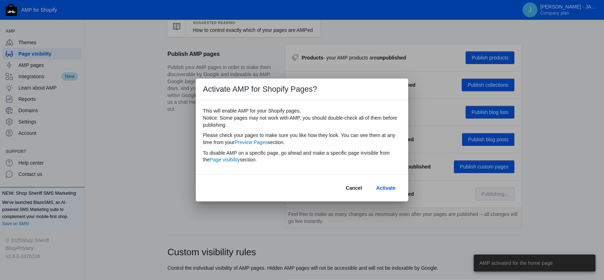  What do you see at coordinates (251, 142) in the screenshot?
I see `a: Preview Pages` at bounding box center [251, 142].